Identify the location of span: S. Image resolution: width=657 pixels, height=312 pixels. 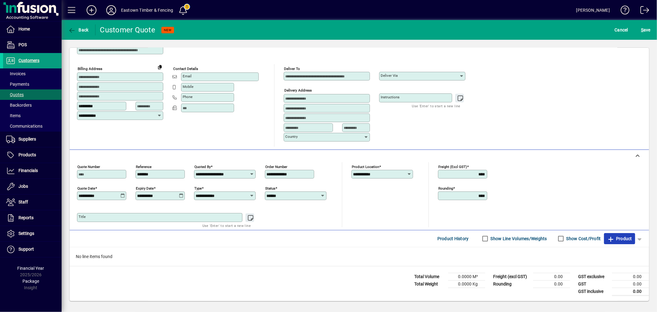
(642, 30).